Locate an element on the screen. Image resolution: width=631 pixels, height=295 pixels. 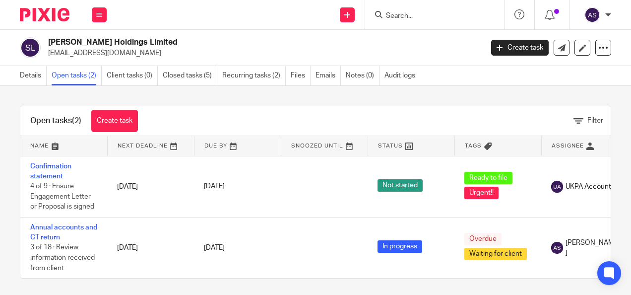
img: Pixie is located at coordinates (45, 14).